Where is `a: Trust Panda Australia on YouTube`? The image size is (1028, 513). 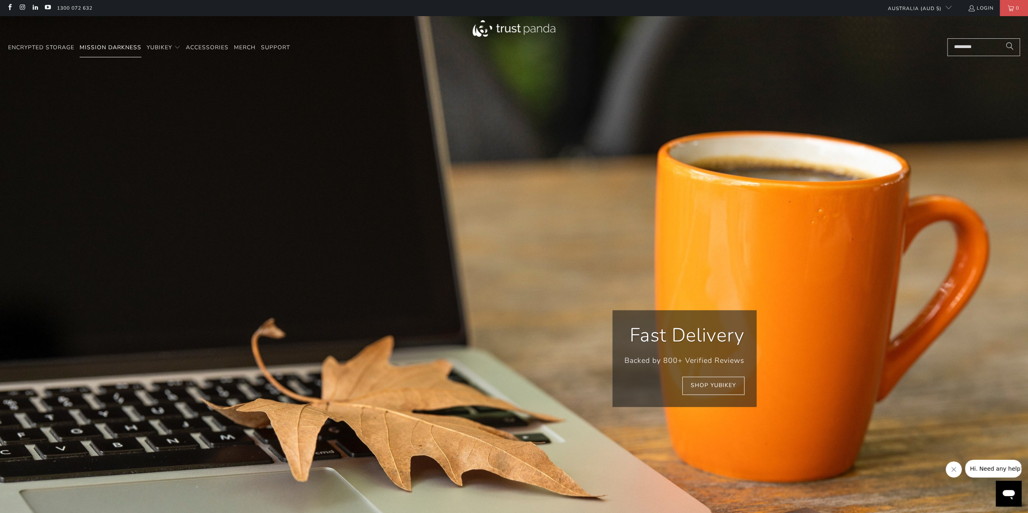 a: Trust Panda Australia on YouTube is located at coordinates (47, 8).